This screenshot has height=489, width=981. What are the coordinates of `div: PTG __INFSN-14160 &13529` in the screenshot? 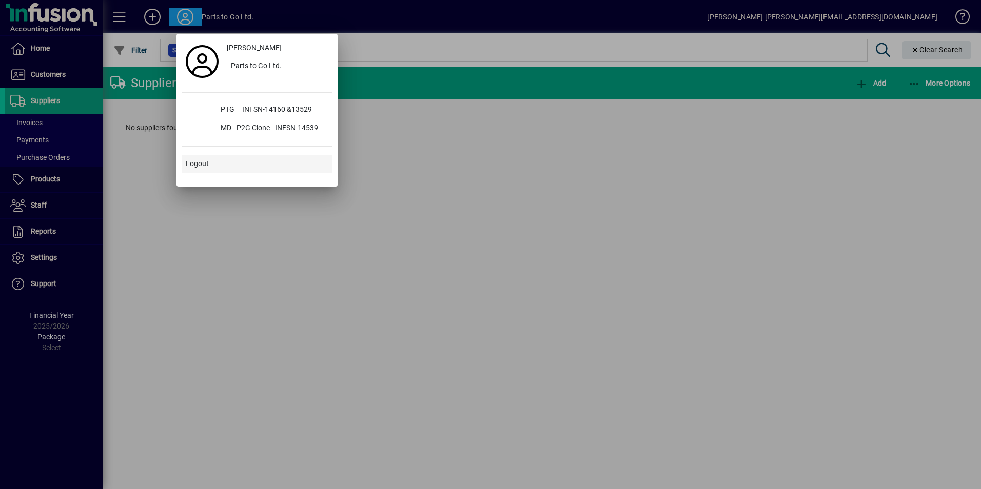 It's located at (272, 110).